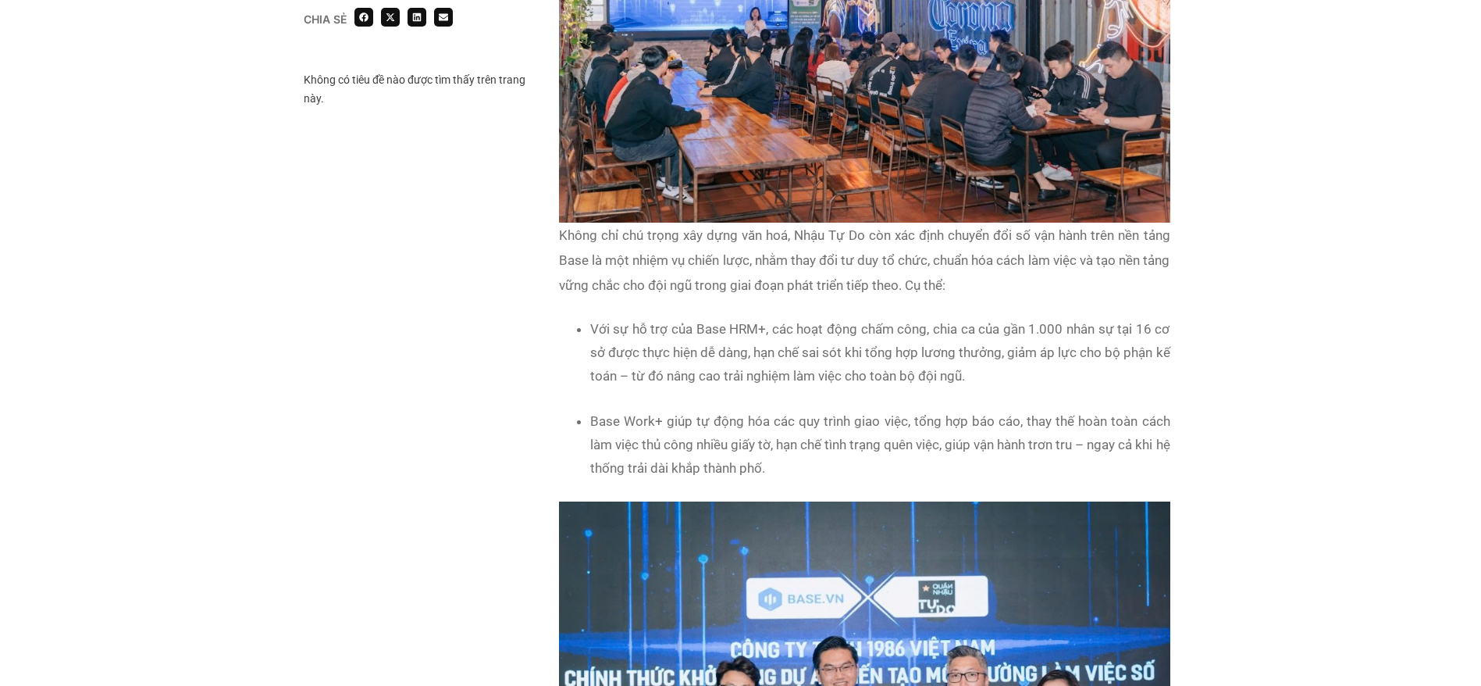 This screenshot has height=686, width=1481. What do you see at coordinates (419, 89) in the screenshot?
I see `div: Không có tiêu đề nào được tìm thấy trên trang này.` at bounding box center [419, 89].